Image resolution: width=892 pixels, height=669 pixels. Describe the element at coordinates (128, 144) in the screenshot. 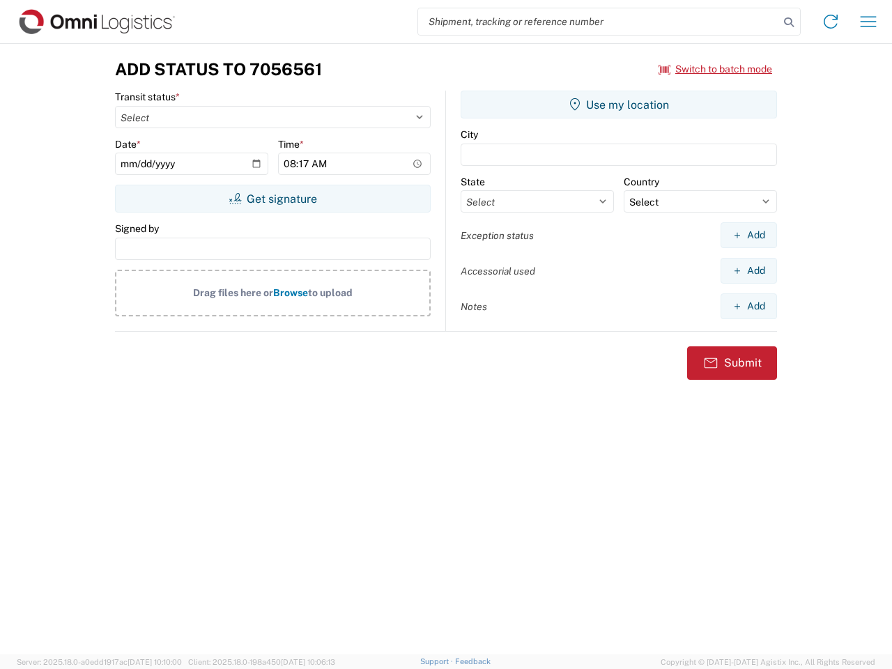

I see `label: Date` at that location.